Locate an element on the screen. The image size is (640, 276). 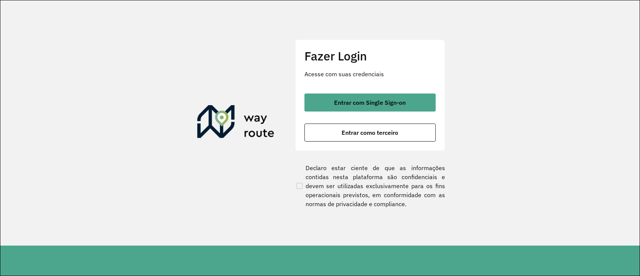
p: Acesse com suas credenciais is located at coordinates (370, 74).